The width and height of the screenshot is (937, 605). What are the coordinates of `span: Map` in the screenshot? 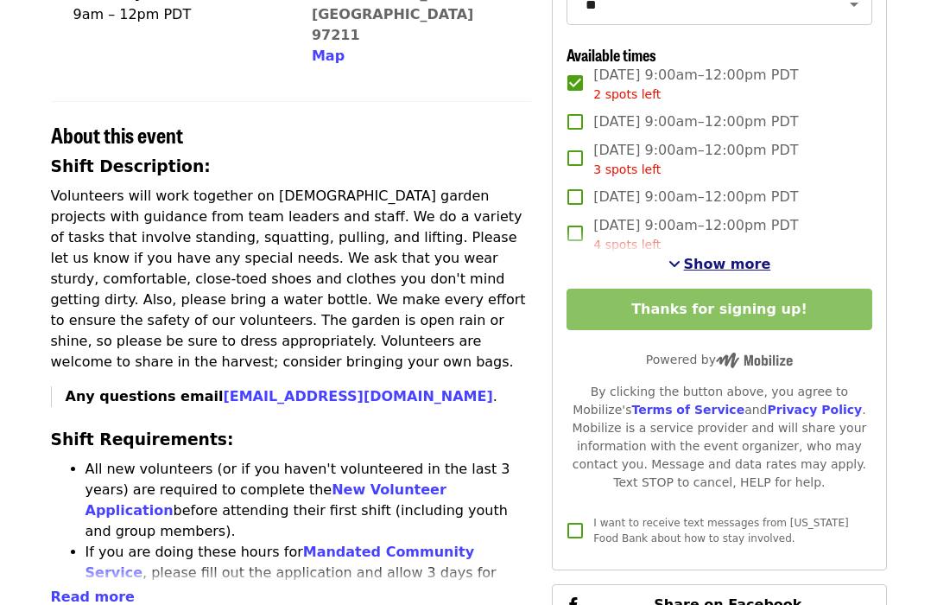 It's located at (328, 55).